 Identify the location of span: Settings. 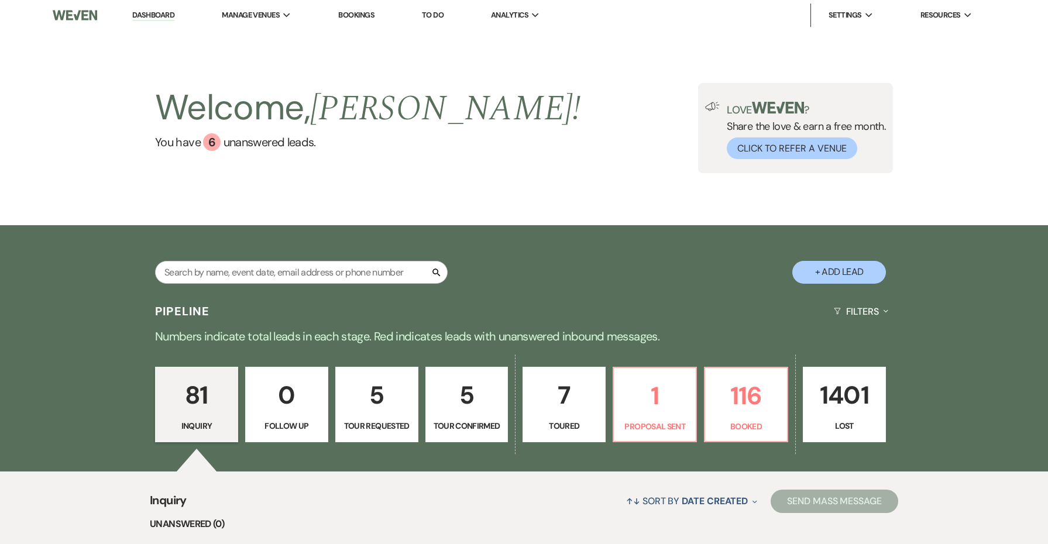
(845, 15).